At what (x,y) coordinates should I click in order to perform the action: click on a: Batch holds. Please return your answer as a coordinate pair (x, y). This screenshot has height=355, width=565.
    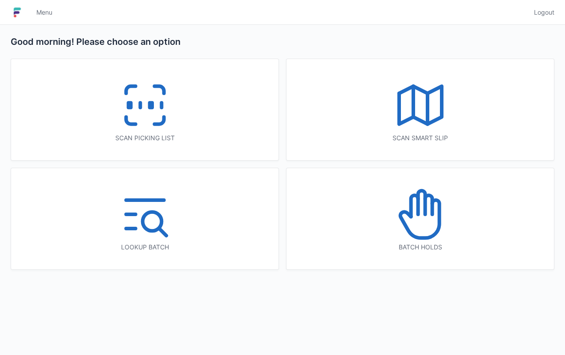
    Looking at the image, I should click on (420, 219).